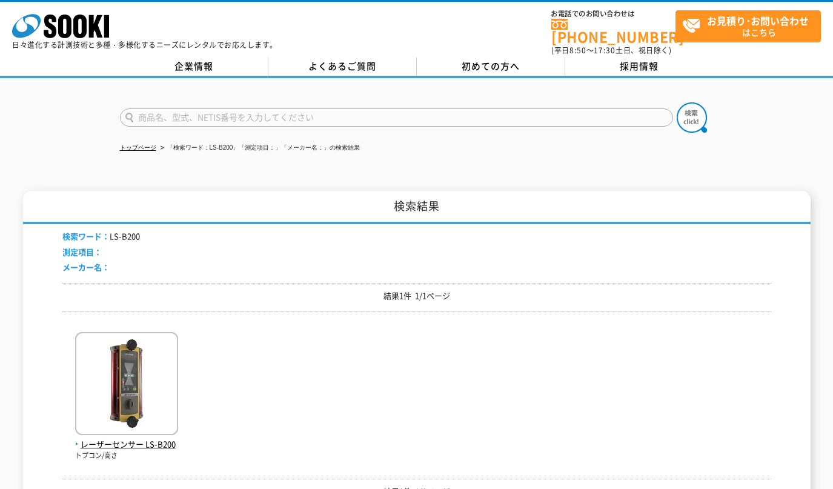 This screenshot has height=489, width=833. I want to click on a: 企業情報, so click(194, 67).